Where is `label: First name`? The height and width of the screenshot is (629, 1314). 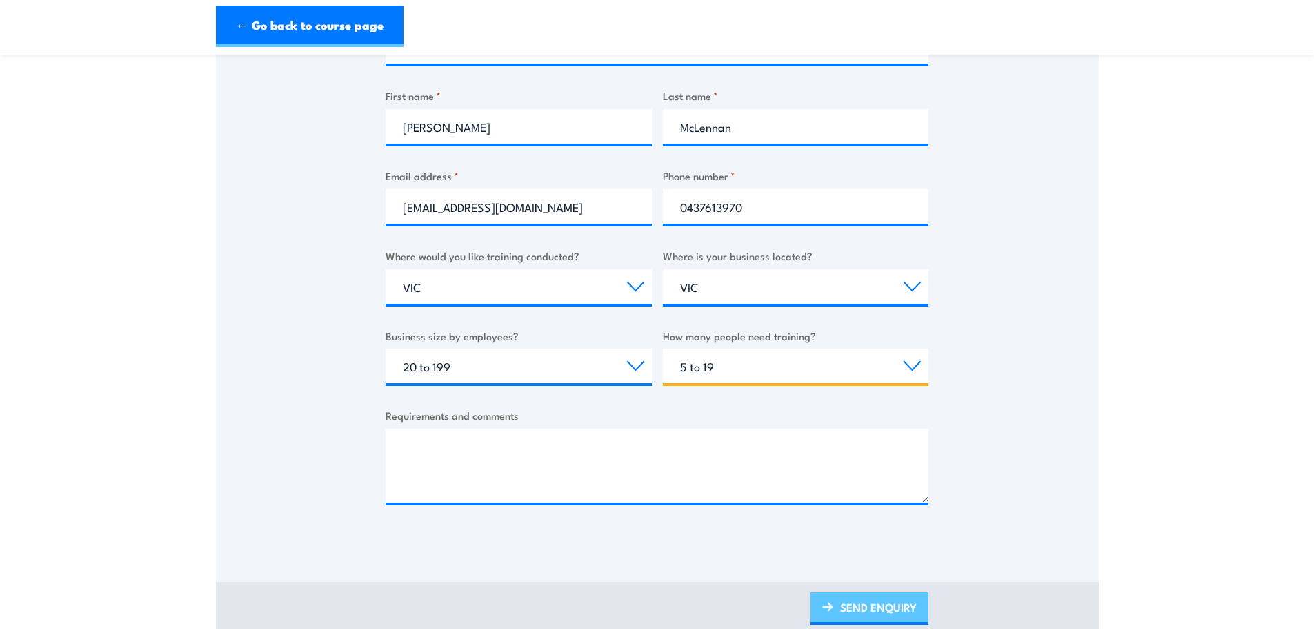 label: First name is located at coordinates (519, 95).